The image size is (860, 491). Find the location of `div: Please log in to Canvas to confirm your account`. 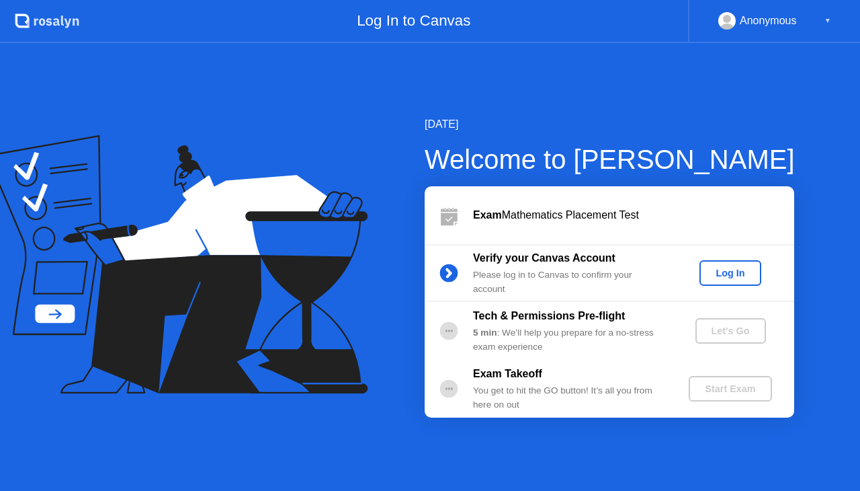

div: Please log in to Canvas to confirm your account is located at coordinates (570, 282).